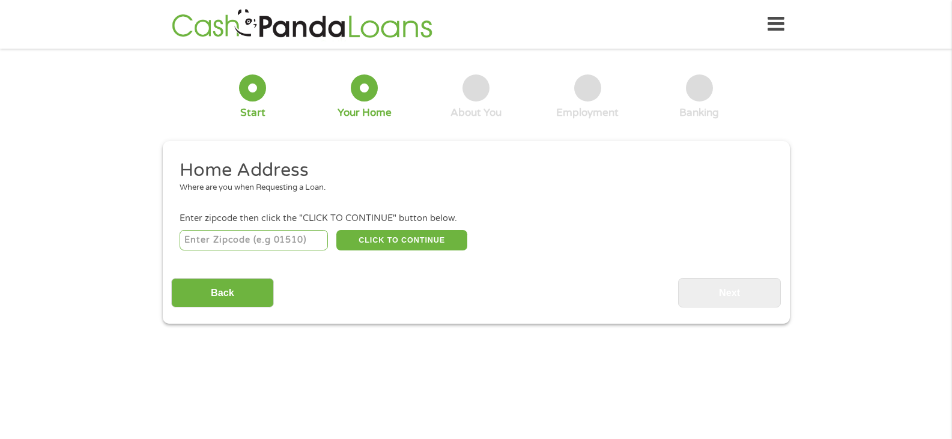 Image resolution: width=952 pixels, height=439 pixels. I want to click on div: Enter zipcode then click the "CLICK TO CONTINUE" button below., so click(476, 219).